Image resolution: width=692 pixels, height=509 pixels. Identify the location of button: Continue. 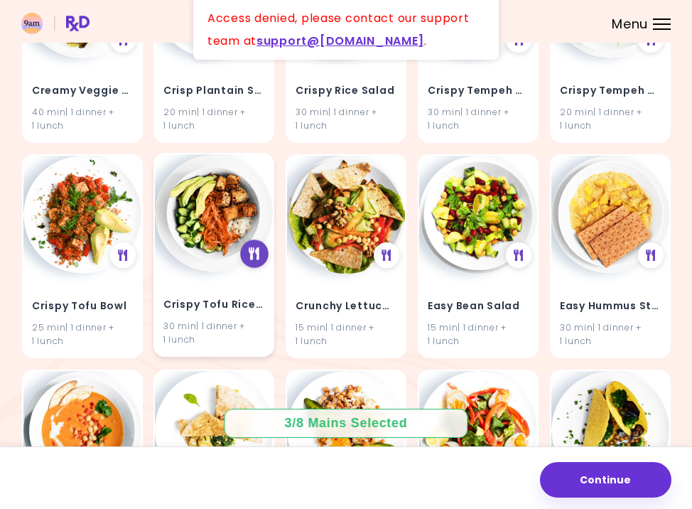
(605, 480).